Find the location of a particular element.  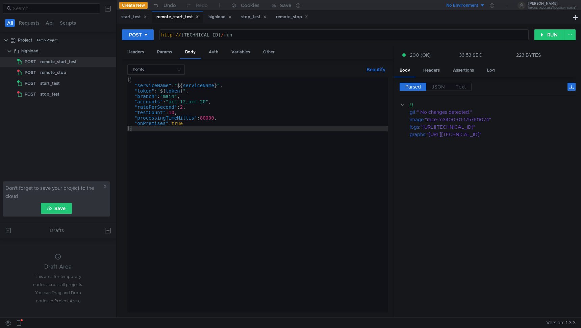

div: Cookies is located at coordinates (250, 5).